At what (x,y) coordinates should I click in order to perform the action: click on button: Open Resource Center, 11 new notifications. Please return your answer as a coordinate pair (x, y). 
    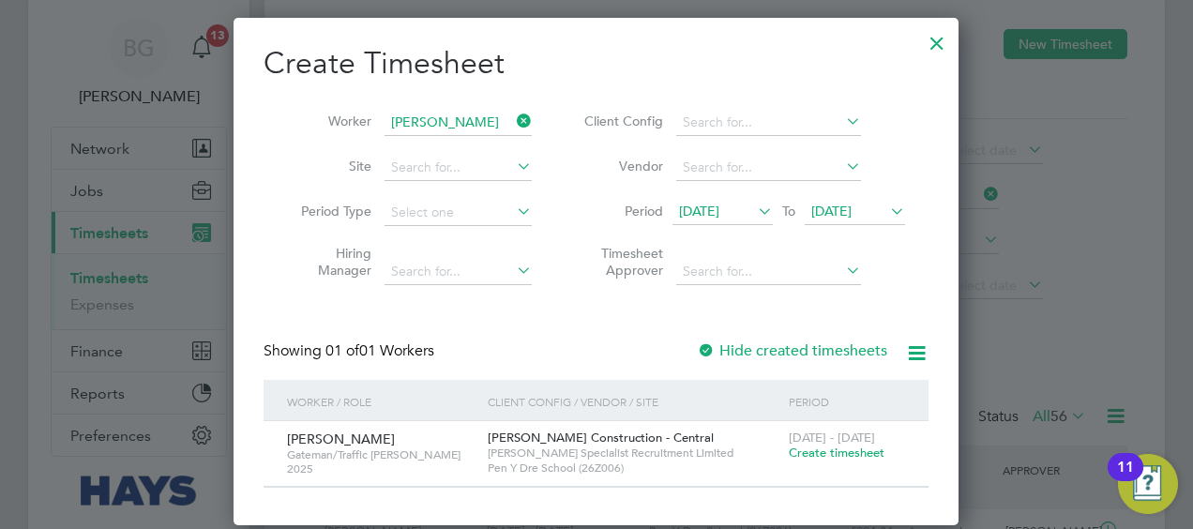
    Looking at the image, I should click on (1148, 484).